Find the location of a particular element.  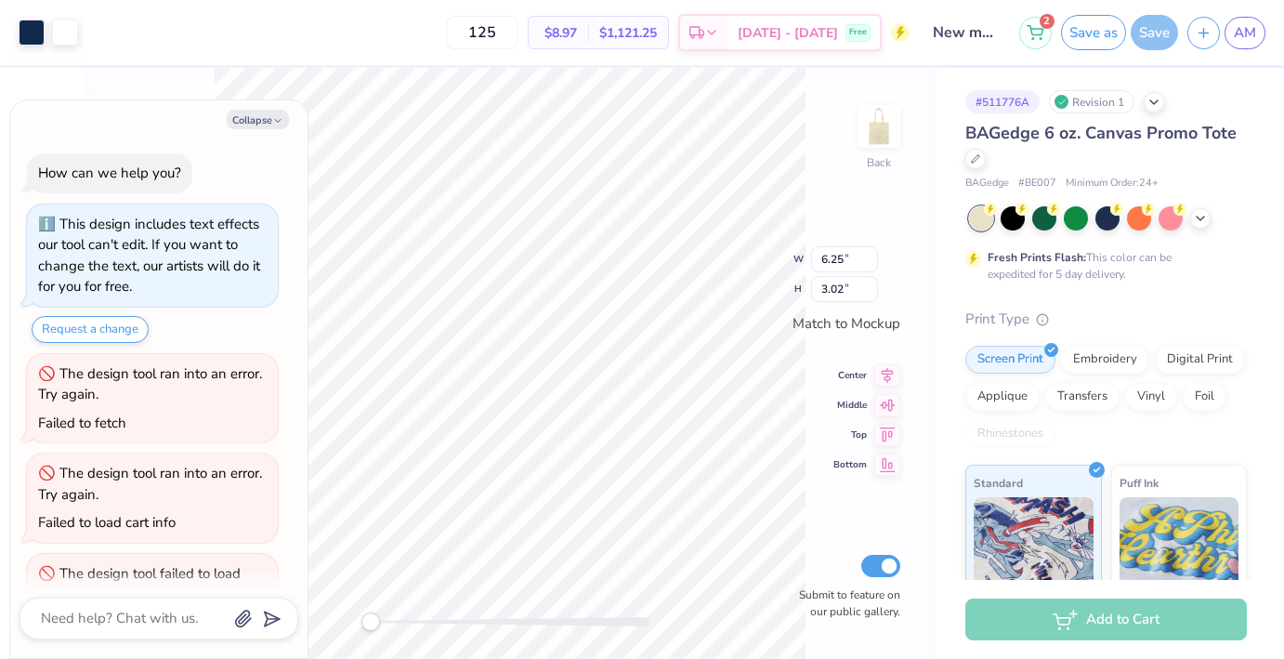

div: The design tool failed to load some fonts. Try reopening your design to fix the issue. is located at coordinates (139, 594).